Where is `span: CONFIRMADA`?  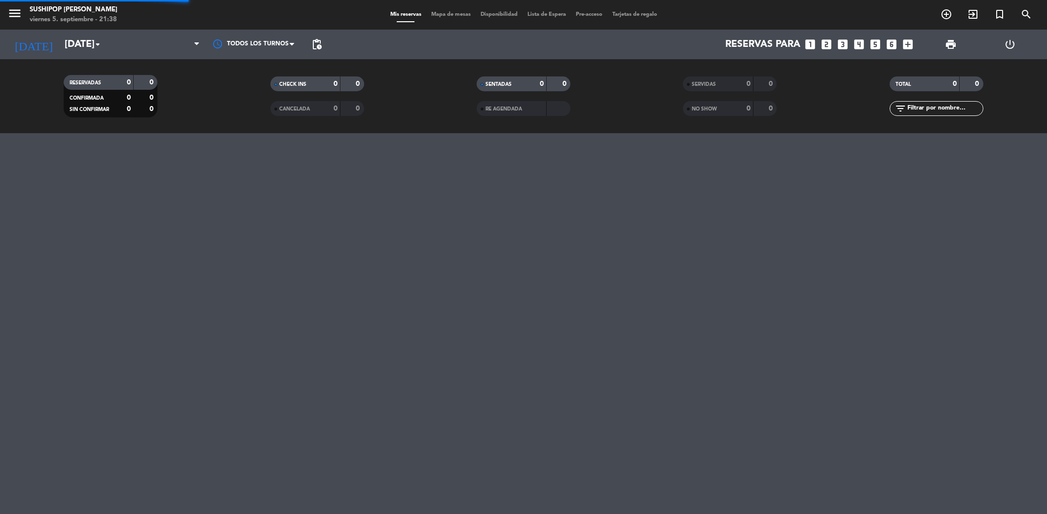
span: CONFIRMADA is located at coordinates (86, 98).